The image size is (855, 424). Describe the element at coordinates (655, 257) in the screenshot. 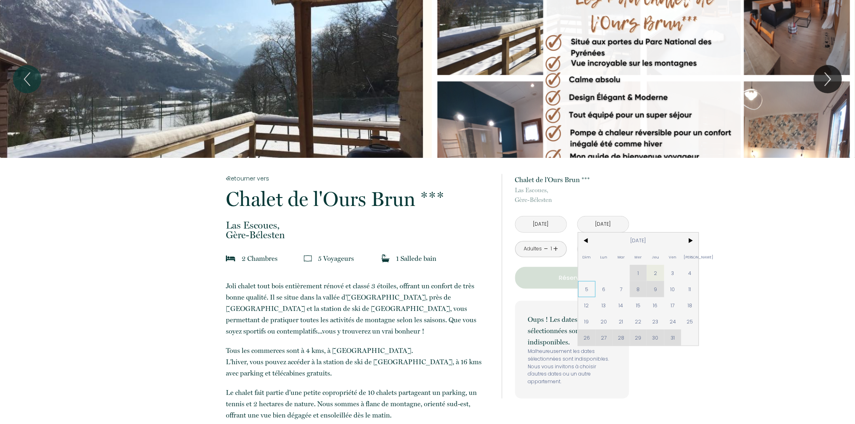

I see `span: Jeu` at that location.